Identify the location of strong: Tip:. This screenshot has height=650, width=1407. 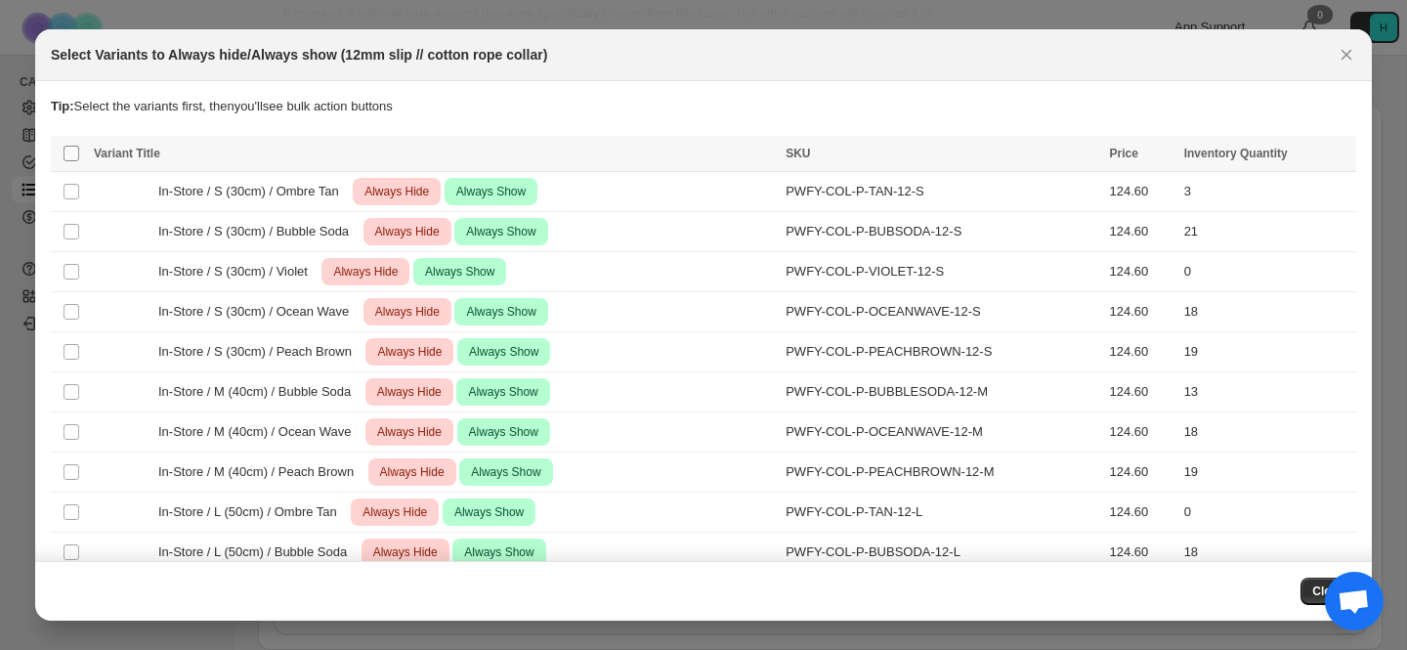
(63, 106).